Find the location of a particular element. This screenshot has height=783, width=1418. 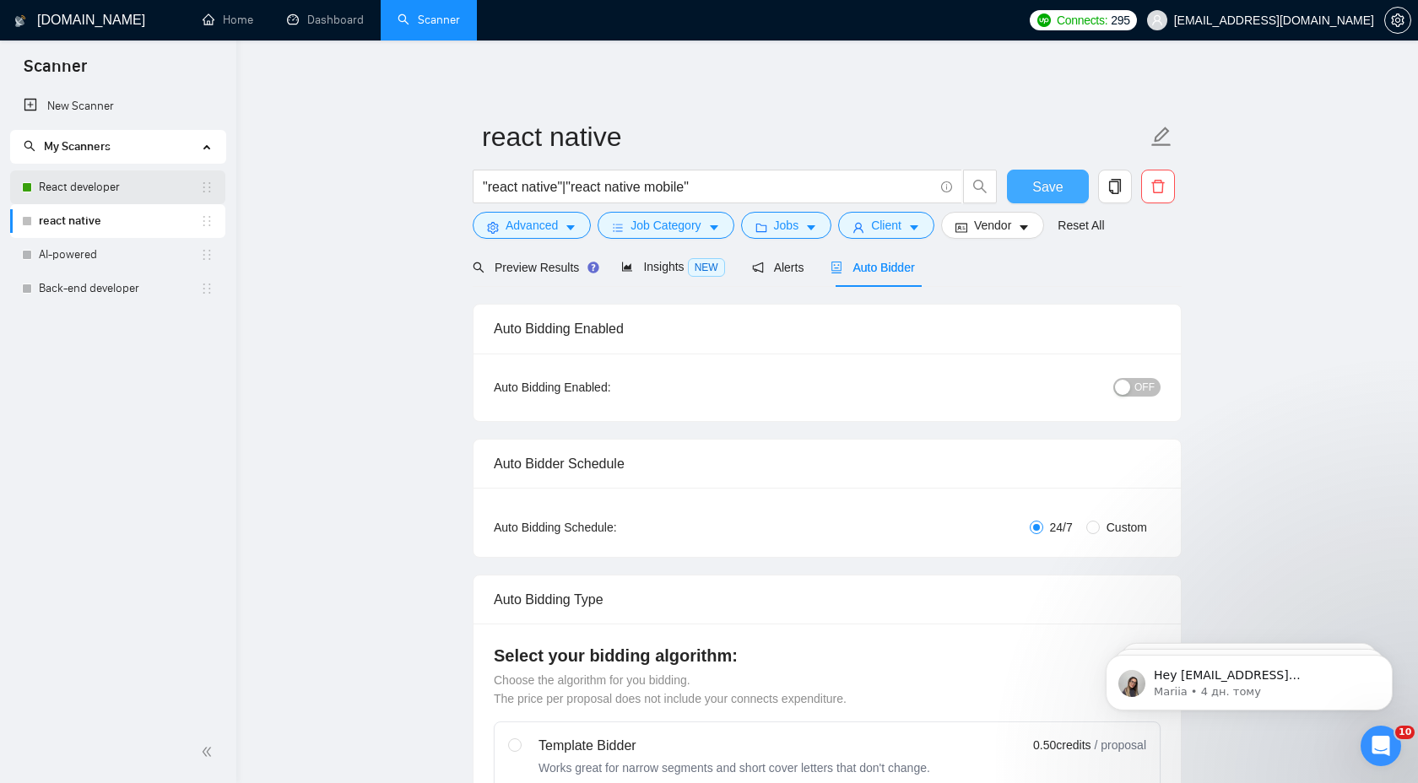

button: userClientcaret-down is located at coordinates (886, 225).